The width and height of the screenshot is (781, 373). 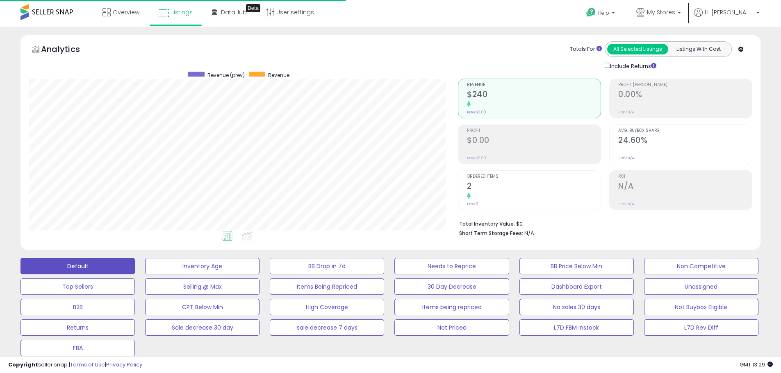 What do you see at coordinates (327, 328) in the screenshot?
I see `button: sale decrease 7 days` at bounding box center [327, 328].